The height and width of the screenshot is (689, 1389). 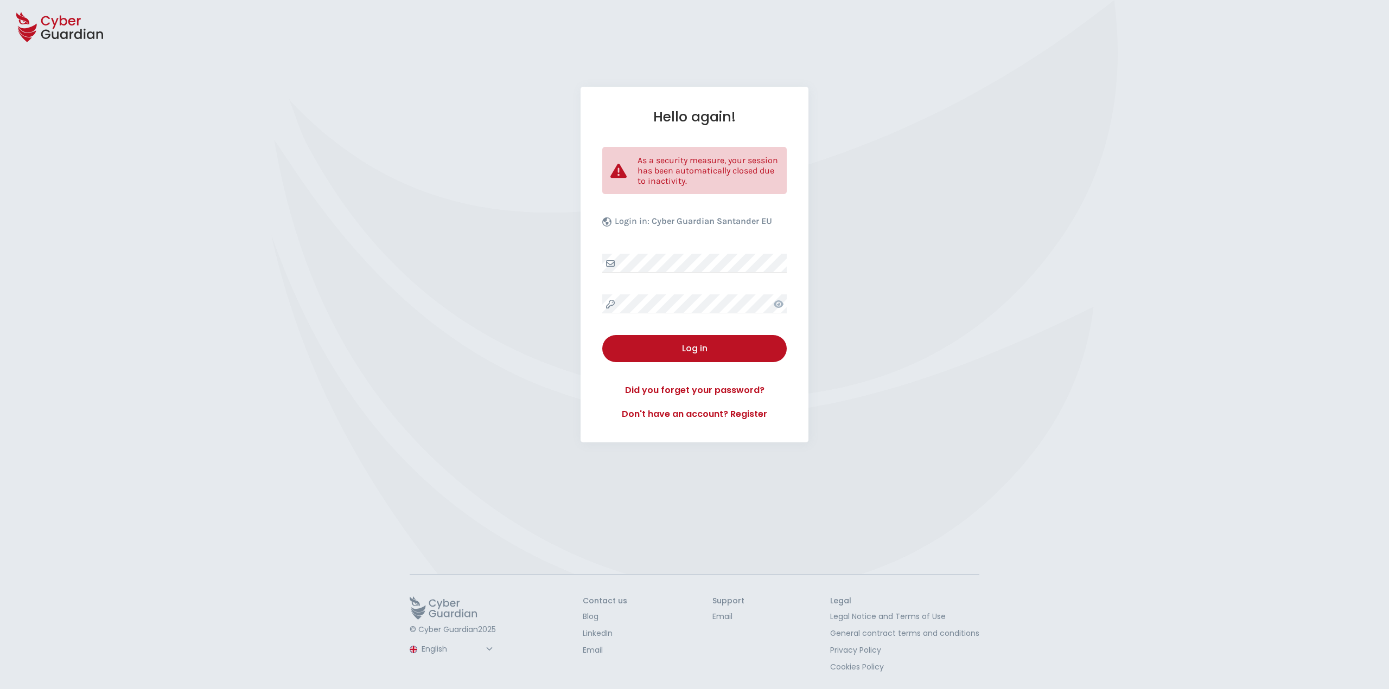 What do you see at coordinates (904, 650) in the screenshot?
I see `a: Privacy Policy` at bounding box center [904, 650].